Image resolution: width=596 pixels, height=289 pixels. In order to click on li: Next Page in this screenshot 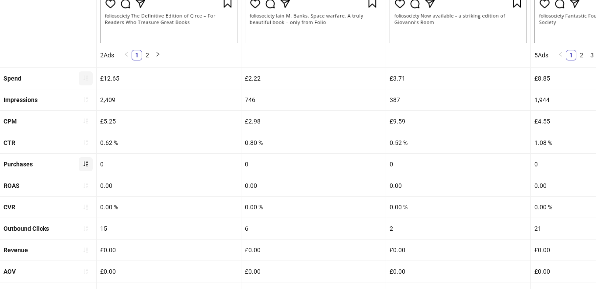, I will do `click(158, 55)`.